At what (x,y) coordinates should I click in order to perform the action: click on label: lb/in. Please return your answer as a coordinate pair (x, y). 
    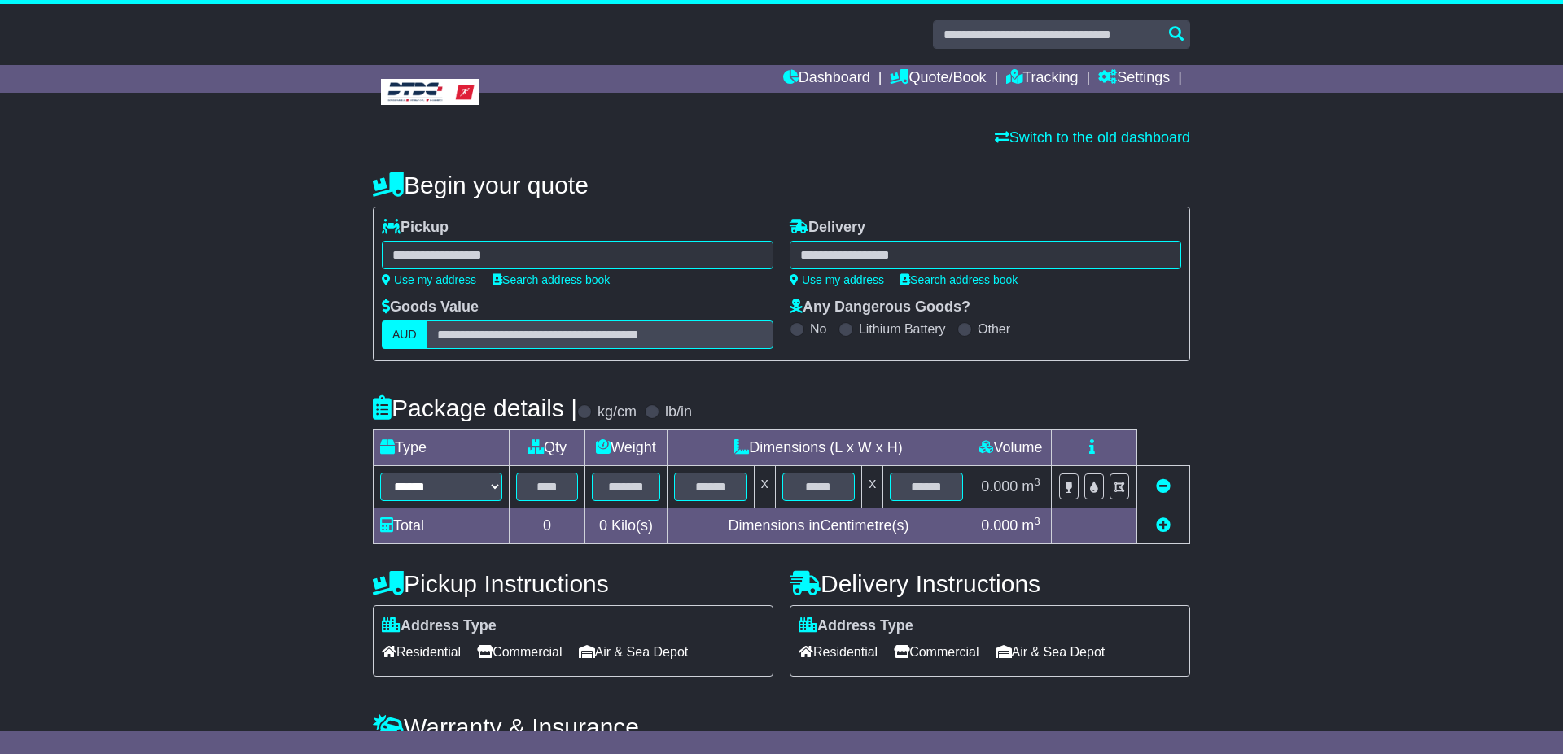
    Looking at the image, I should click on (678, 413).